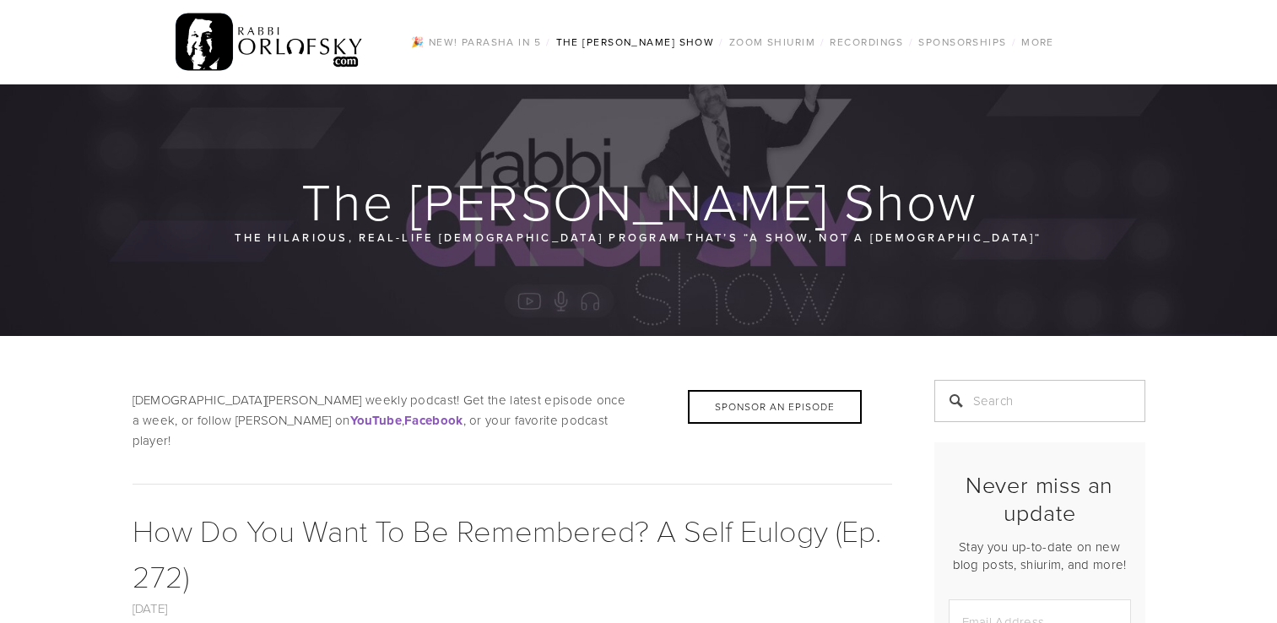  Describe the element at coordinates (433, 420) in the screenshot. I see `strong: Facebook` at that location.